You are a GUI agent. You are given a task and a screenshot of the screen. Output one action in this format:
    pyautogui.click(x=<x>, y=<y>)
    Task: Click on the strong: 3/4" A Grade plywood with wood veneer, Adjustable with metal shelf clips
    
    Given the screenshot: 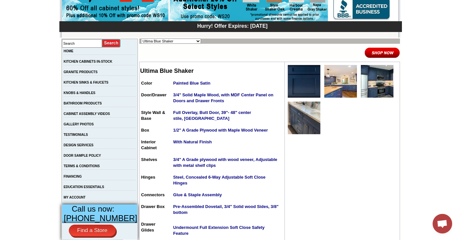 What is the action you would take?
    pyautogui.click(x=225, y=162)
    